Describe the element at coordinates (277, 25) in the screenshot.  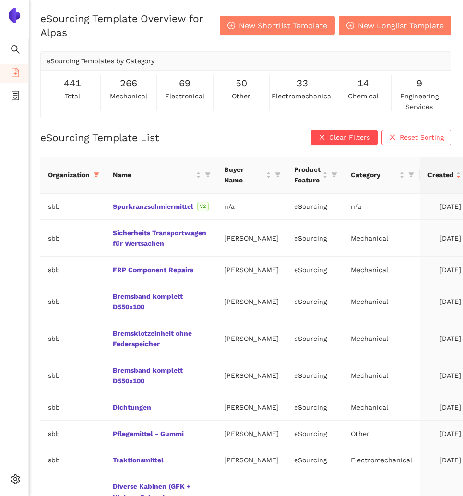
I see `button: plus-circleNew Shortlist Template` at that location.